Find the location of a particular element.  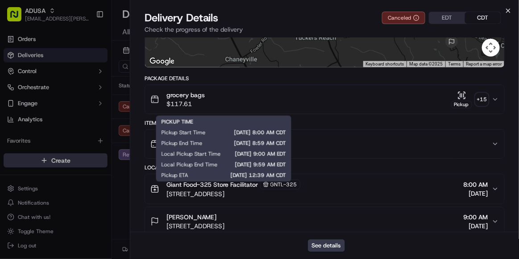

button: Start new chat is located at coordinates (157, 93).